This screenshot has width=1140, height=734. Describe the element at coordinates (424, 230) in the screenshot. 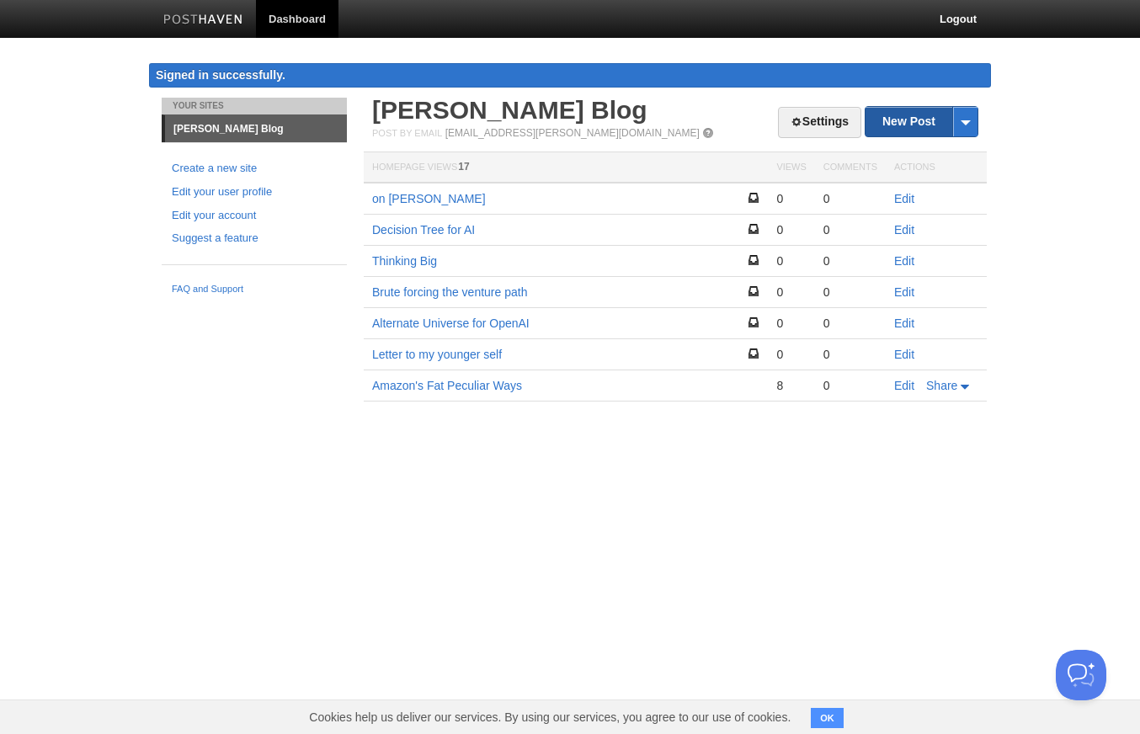

I see `a: Decision Tree for AI` at that location.